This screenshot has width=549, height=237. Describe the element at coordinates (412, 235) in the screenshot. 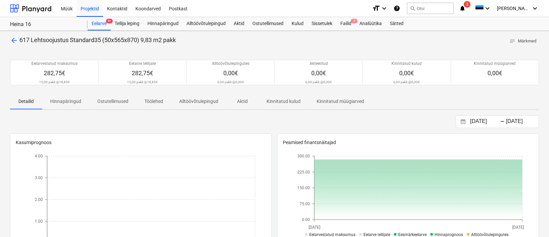

I see `span: Eesmärkeelarve` at that location.